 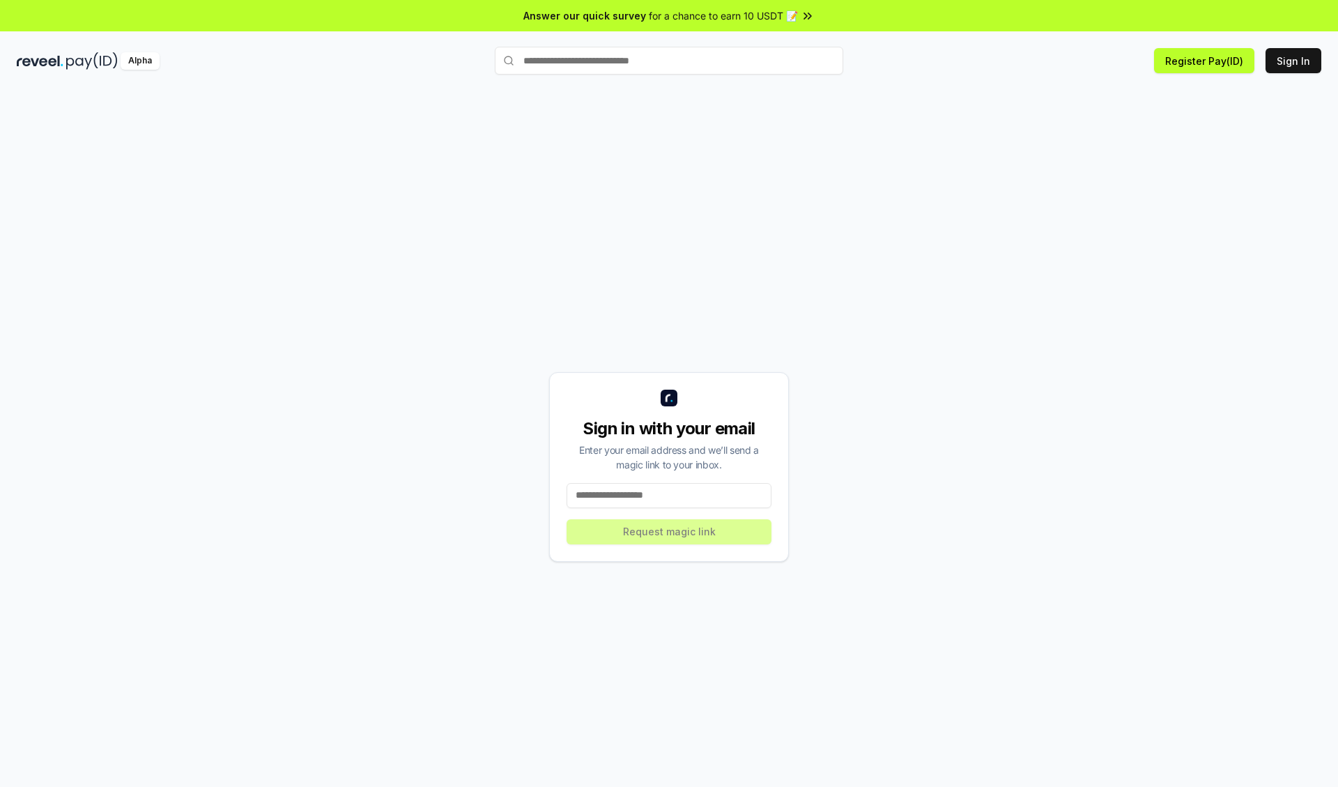 I want to click on div: Sign in with your email, so click(x=669, y=429).